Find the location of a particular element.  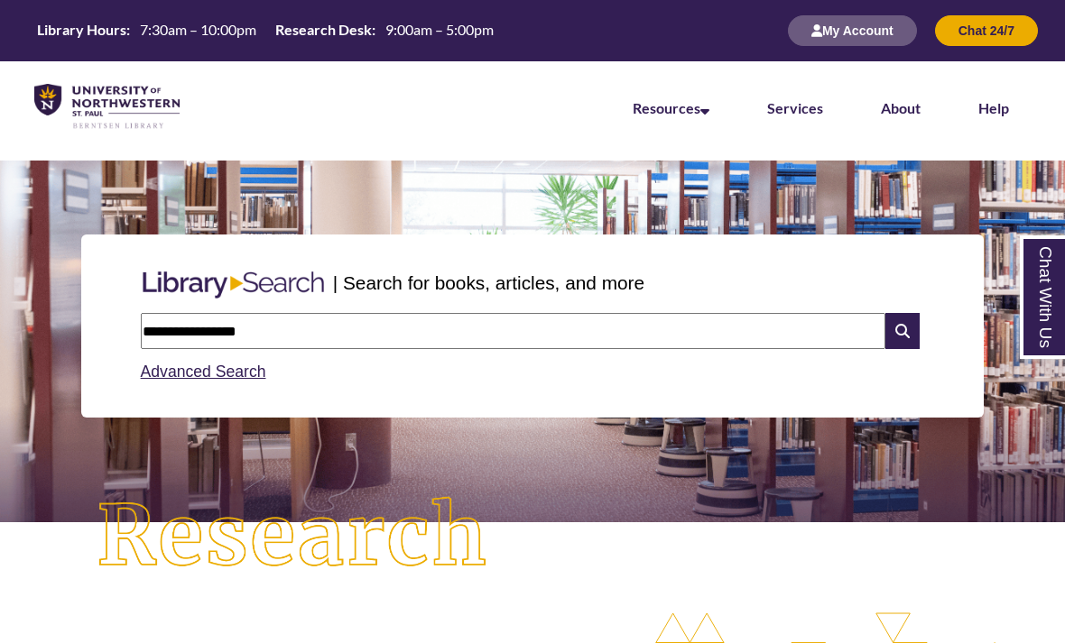

a: Chat 24/7 is located at coordinates (986, 30).